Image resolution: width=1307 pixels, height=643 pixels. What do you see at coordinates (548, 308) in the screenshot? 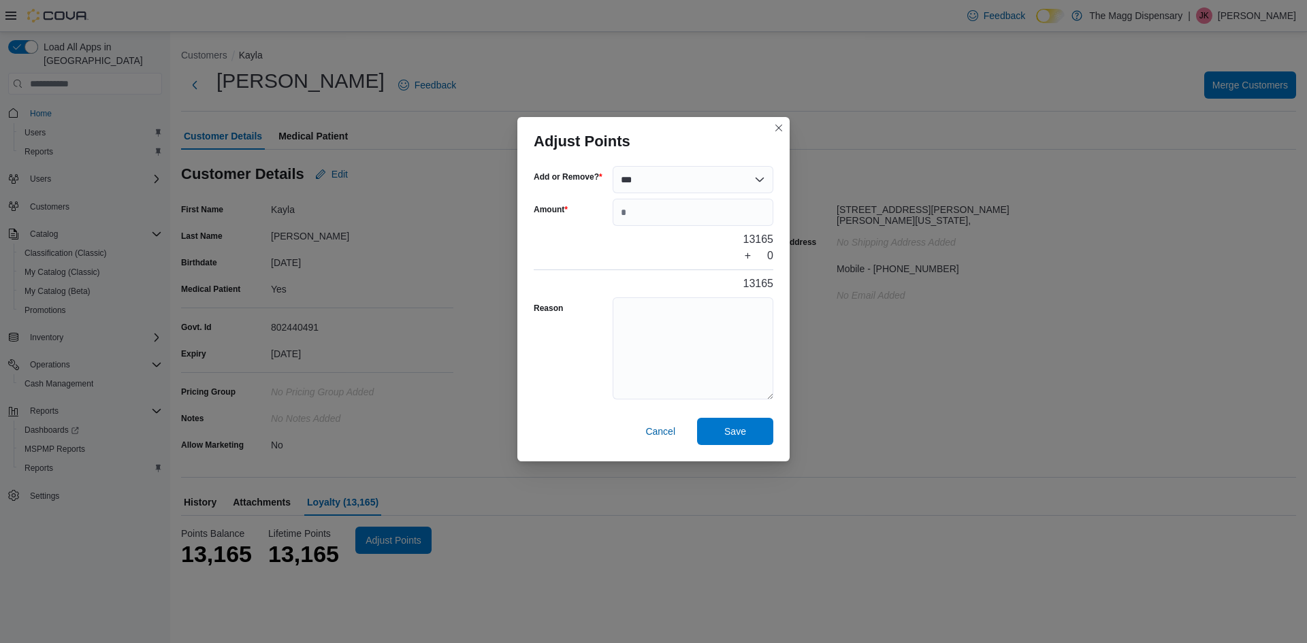
I see `label: Reason` at bounding box center [548, 308].